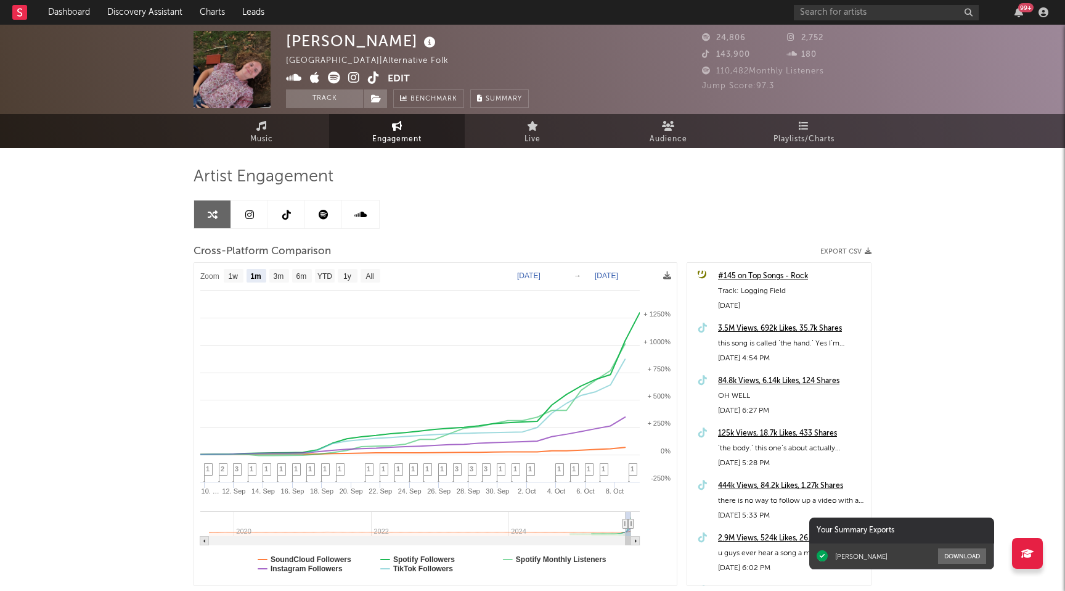  What do you see at coordinates (902, 530) in the screenshot?
I see `div: Your Summary Exports` at bounding box center [902, 530].